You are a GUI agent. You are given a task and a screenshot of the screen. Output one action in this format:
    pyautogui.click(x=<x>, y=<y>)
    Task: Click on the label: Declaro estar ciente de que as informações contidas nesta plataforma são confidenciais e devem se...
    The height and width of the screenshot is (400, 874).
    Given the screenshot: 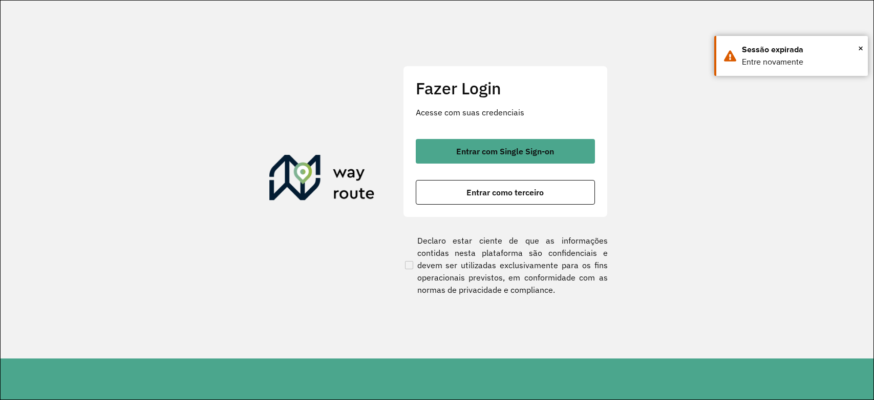 What is the action you would take?
    pyautogui.click(x=506, y=265)
    